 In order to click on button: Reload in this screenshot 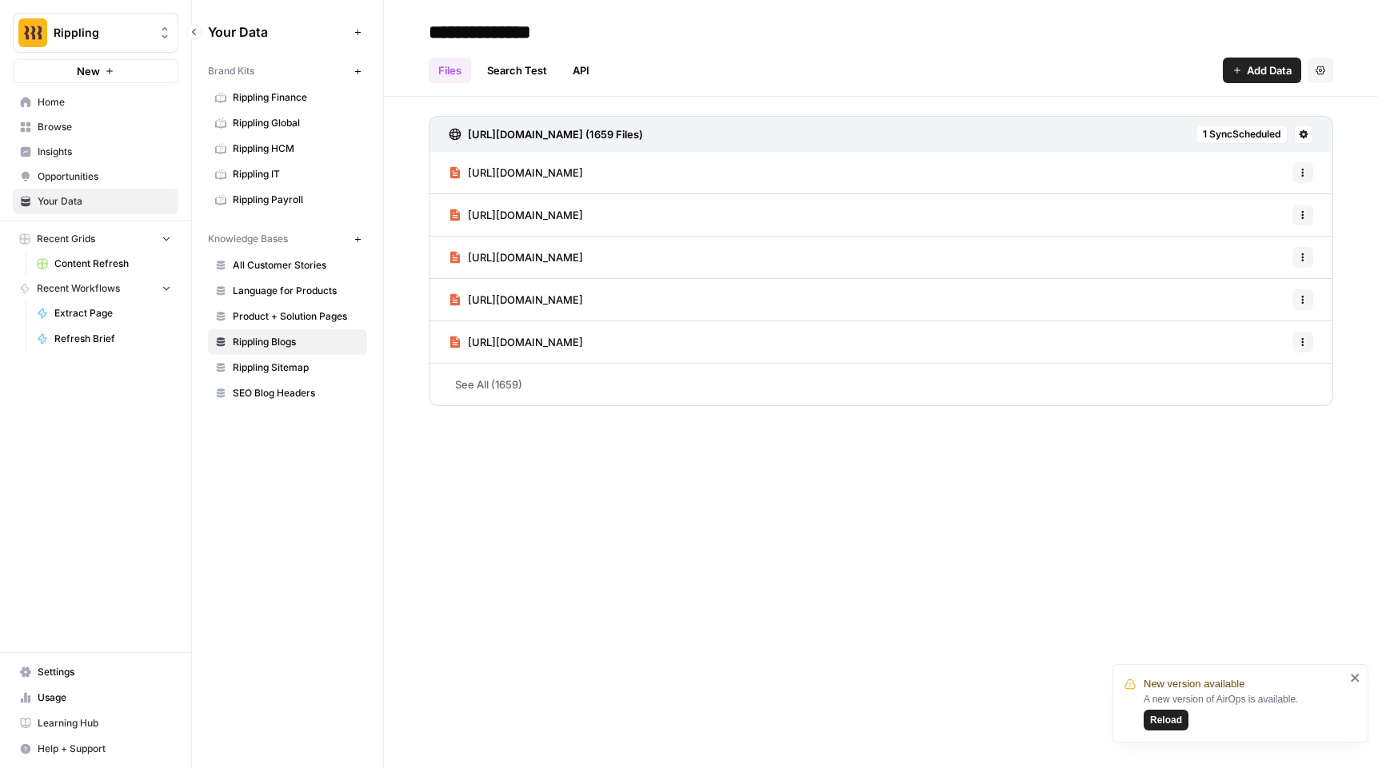, I will do `click(1166, 720)`.